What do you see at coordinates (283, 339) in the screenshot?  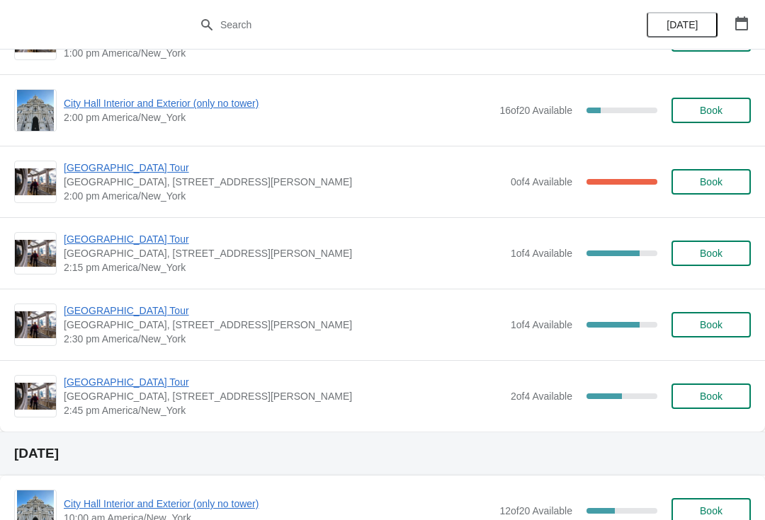 I see `span: 2:30 pm America/New_York` at bounding box center [283, 339].